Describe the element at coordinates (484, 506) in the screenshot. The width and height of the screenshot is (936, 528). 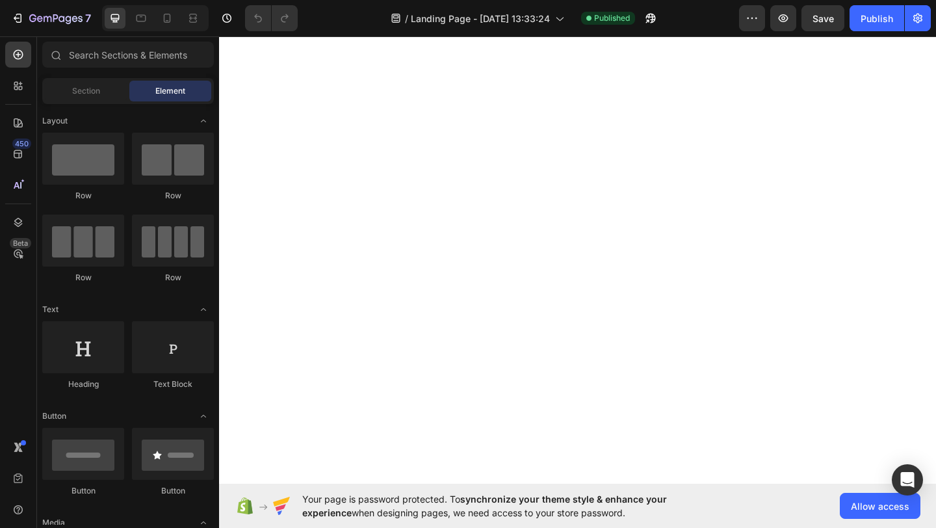
I see `span: synchronize your theme style & enhance your experience` at that location.